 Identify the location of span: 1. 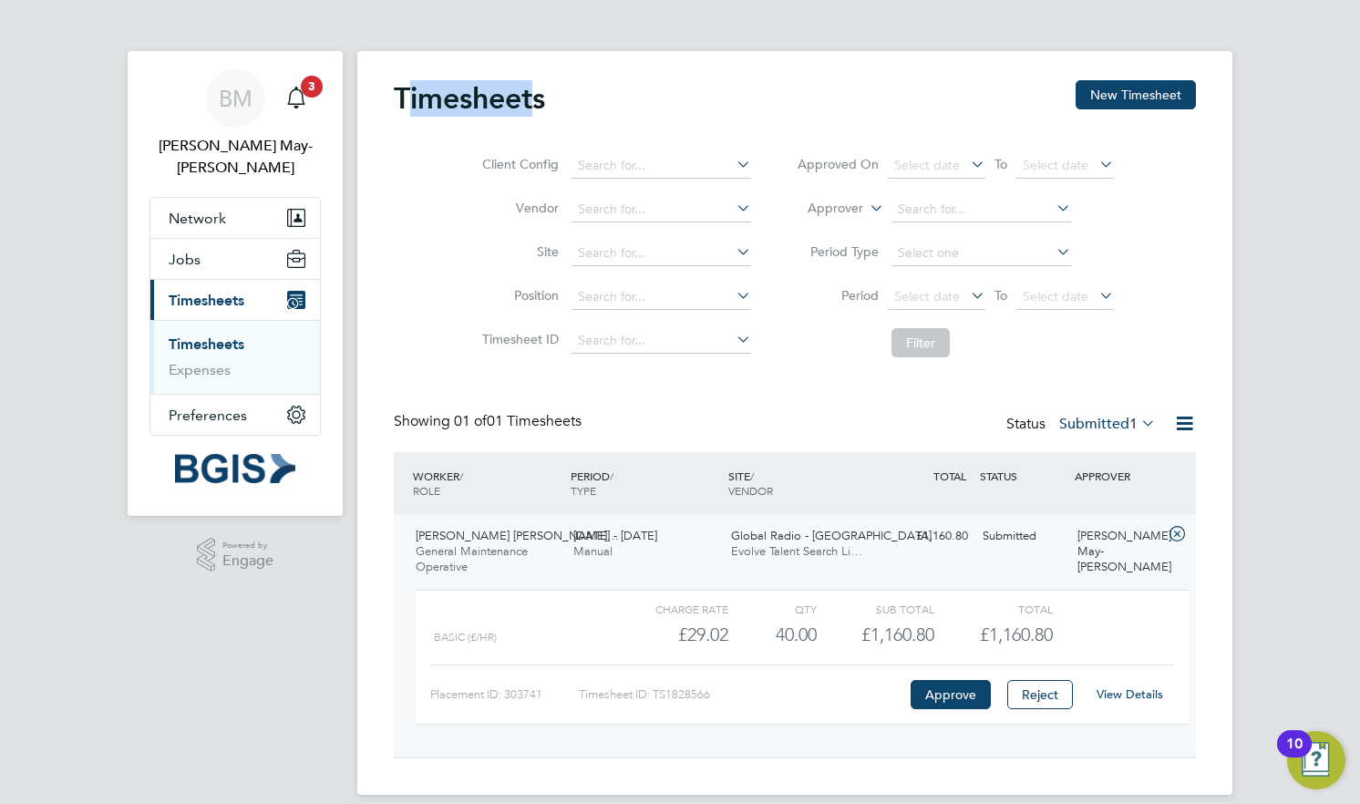
(1133, 424).